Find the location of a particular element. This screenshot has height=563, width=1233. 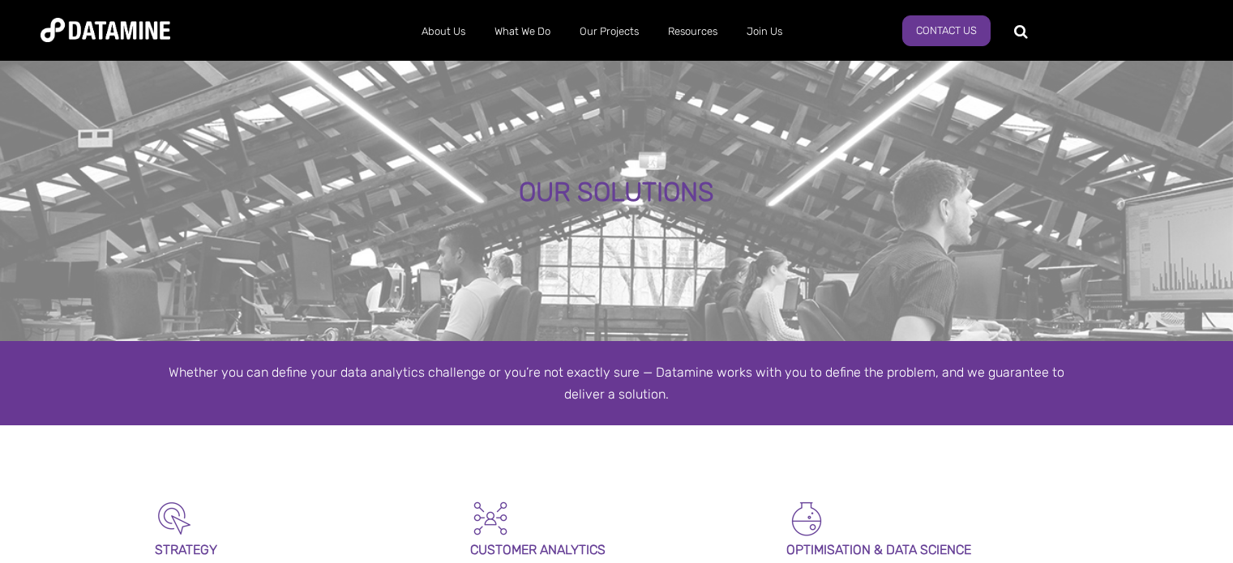

img: Datamine is located at coordinates (105, 30).